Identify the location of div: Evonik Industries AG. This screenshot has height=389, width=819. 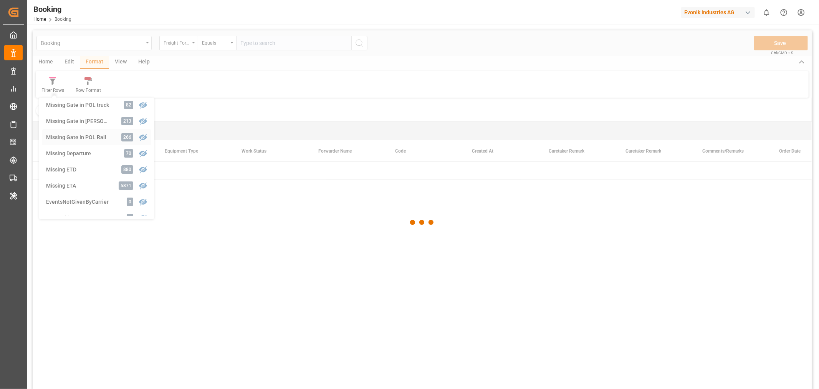
(718, 12).